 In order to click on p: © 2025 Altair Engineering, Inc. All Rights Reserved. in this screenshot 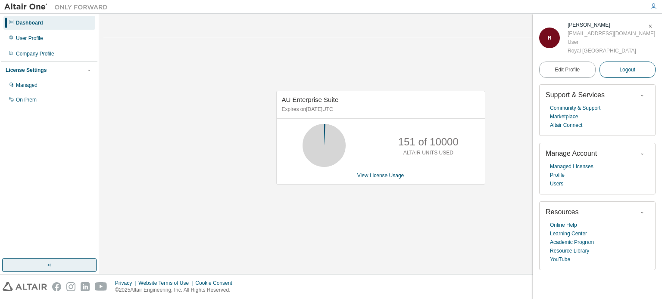, I will do `click(176, 290)`.